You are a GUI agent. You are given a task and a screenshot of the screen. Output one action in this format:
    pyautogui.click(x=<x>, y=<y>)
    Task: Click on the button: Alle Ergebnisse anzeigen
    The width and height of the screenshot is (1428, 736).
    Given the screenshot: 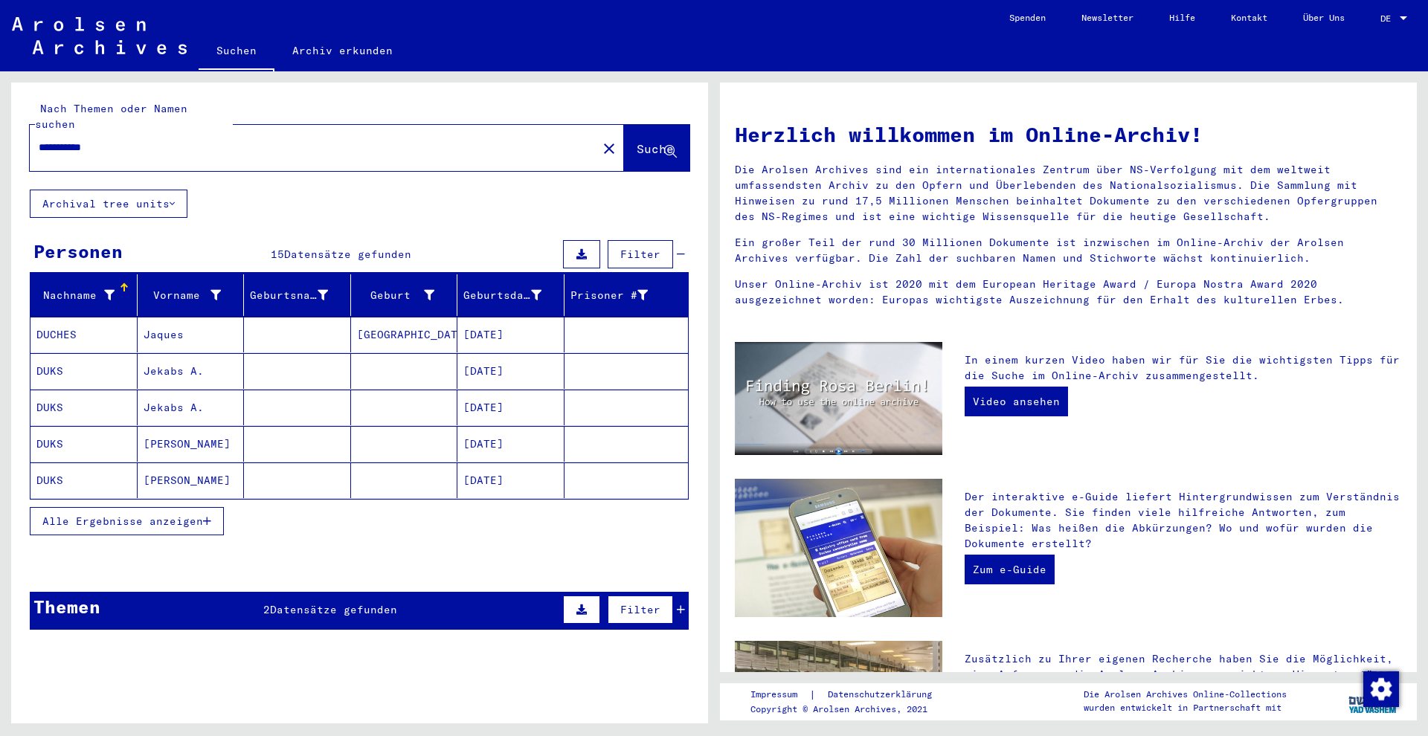 What is the action you would take?
    pyautogui.click(x=126, y=521)
    